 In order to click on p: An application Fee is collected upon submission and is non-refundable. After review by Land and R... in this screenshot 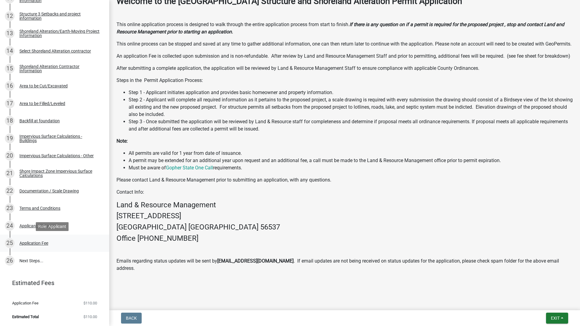, I will do `click(344, 56)`.